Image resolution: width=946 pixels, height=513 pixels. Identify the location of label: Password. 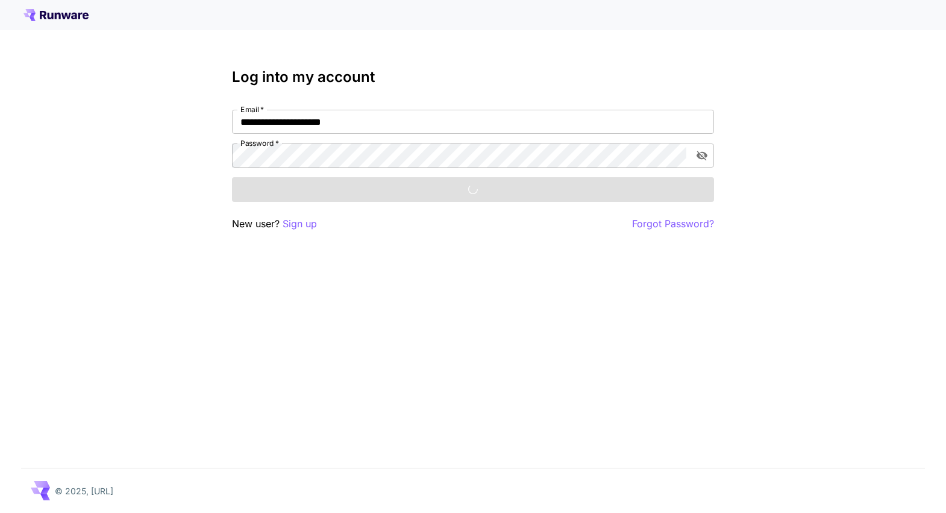
(260, 143).